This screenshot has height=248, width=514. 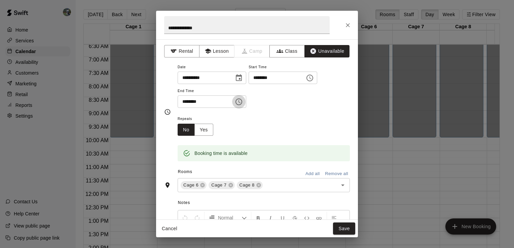 I want to click on button: Class, so click(x=287, y=51).